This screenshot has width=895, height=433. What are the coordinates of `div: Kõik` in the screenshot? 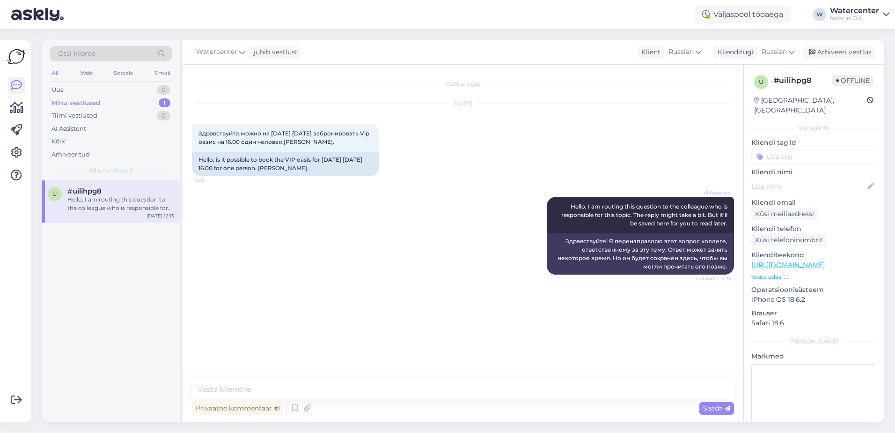 It's located at (58, 141).